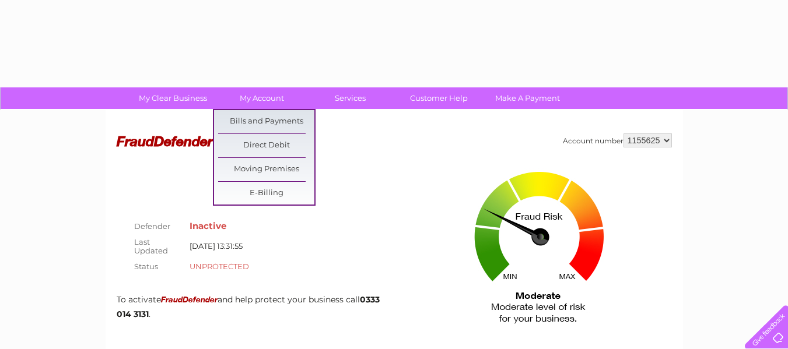 This screenshot has height=349, width=788. I want to click on div: Account number, so click(617, 141).